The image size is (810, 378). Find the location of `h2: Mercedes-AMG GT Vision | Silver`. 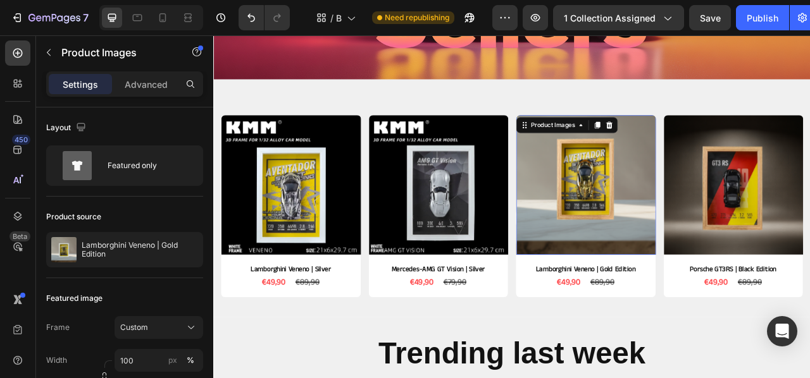

h2: Mercedes-AMG GT Vision | Silver is located at coordinates (286, 298).